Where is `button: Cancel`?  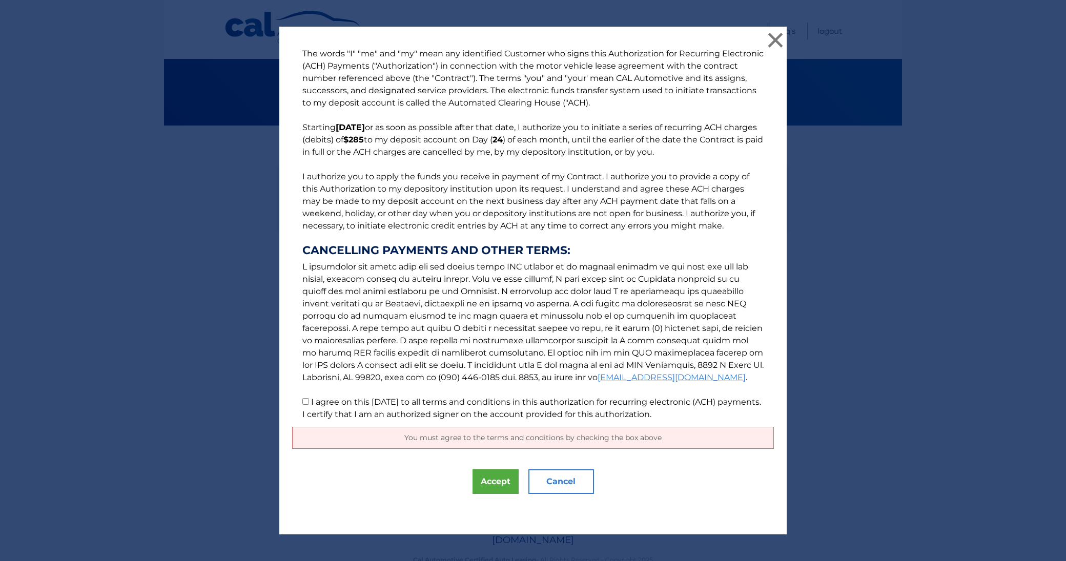 button: Cancel is located at coordinates (561, 482).